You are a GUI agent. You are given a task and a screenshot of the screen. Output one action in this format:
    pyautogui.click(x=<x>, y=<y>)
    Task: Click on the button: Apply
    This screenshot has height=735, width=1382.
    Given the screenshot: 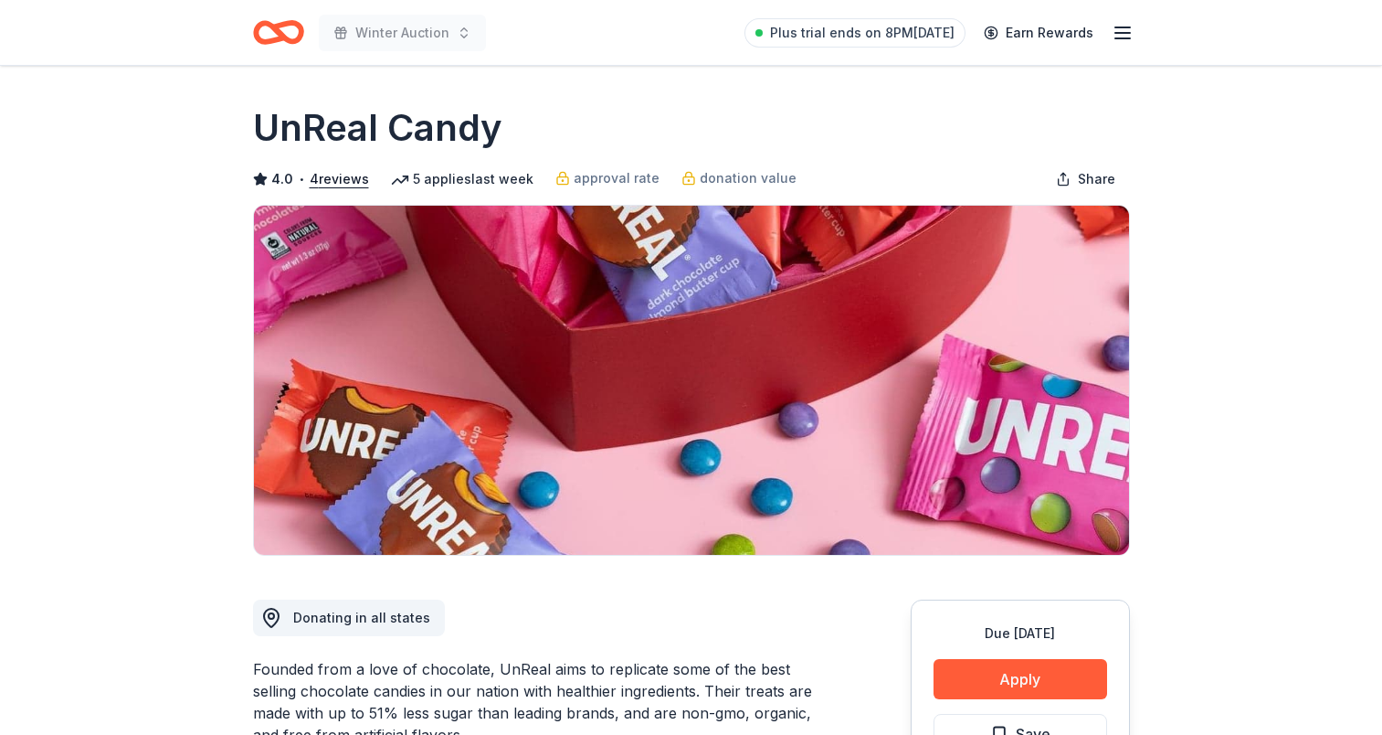 What is the action you would take?
    pyautogui.click(x=1021, y=679)
    